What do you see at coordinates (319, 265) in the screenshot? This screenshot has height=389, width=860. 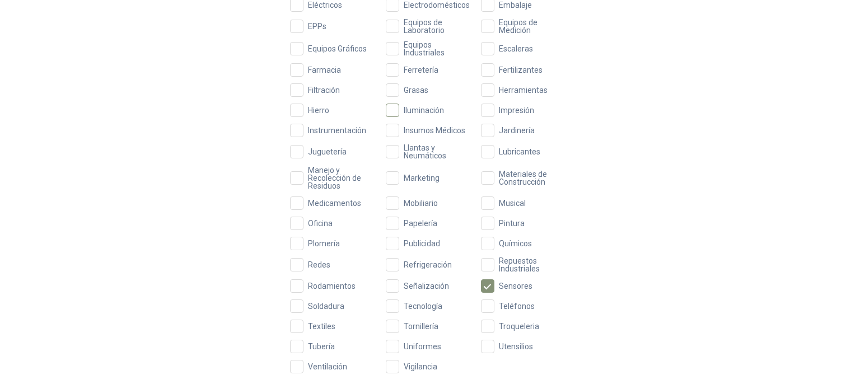 I see `span: Redes` at bounding box center [319, 265].